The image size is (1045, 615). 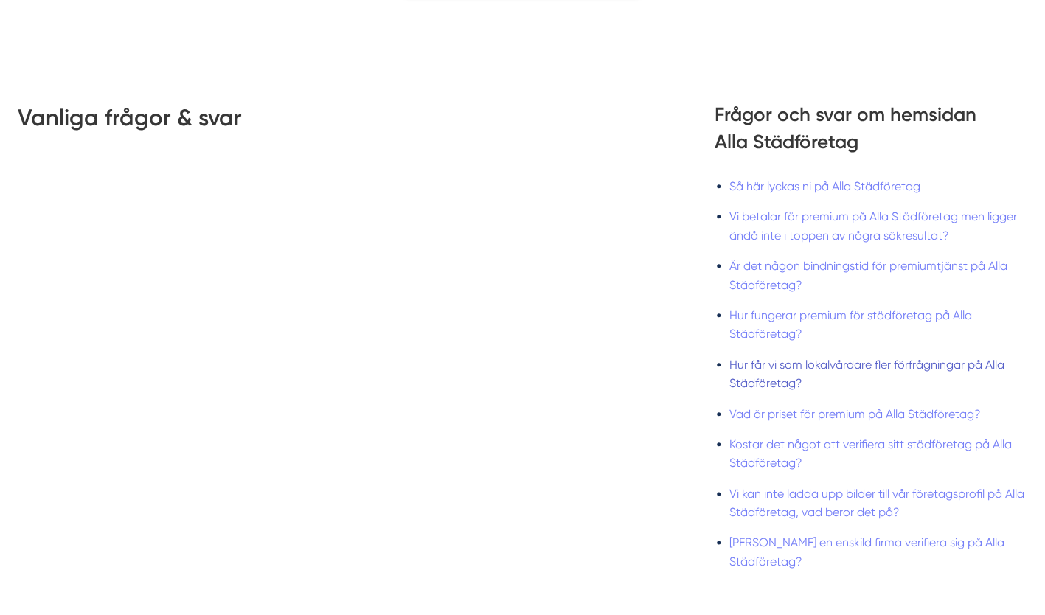 I want to click on a: Kostar det något att verifiera sitt städföretag på Alla Städföretag?, so click(x=870, y=453).